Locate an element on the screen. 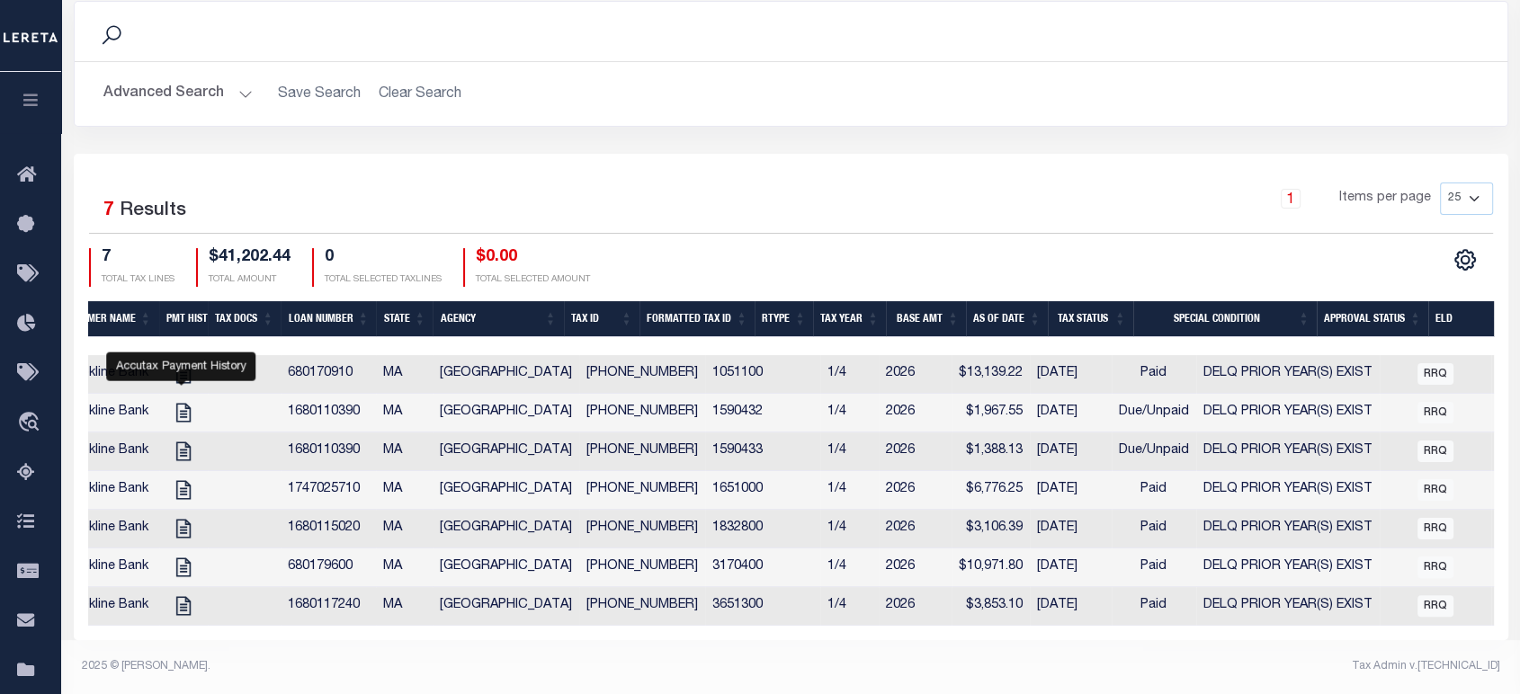  td: 1832800 is located at coordinates (762, 529).